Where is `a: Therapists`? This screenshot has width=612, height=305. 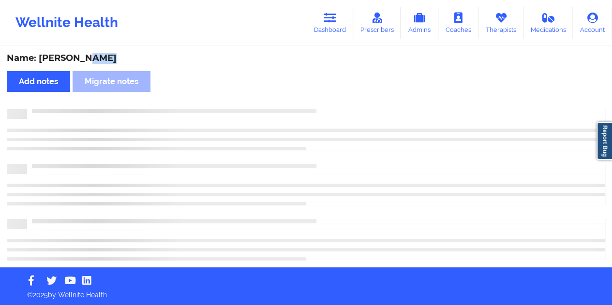 a: Therapists is located at coordinates (501, 23).